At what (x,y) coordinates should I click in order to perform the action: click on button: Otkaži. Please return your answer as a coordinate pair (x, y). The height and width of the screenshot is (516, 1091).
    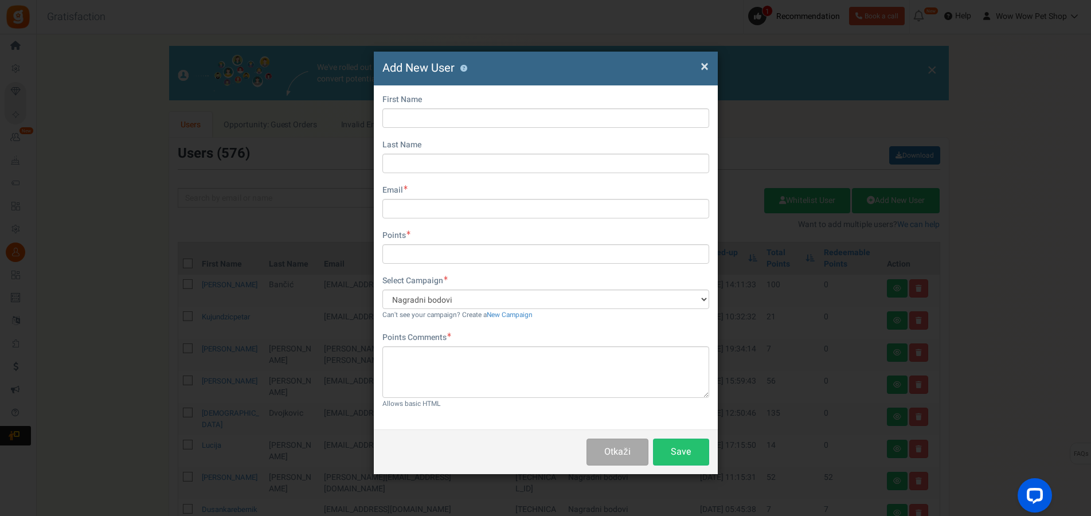
    Looking at the image, I should click on (617, 452).